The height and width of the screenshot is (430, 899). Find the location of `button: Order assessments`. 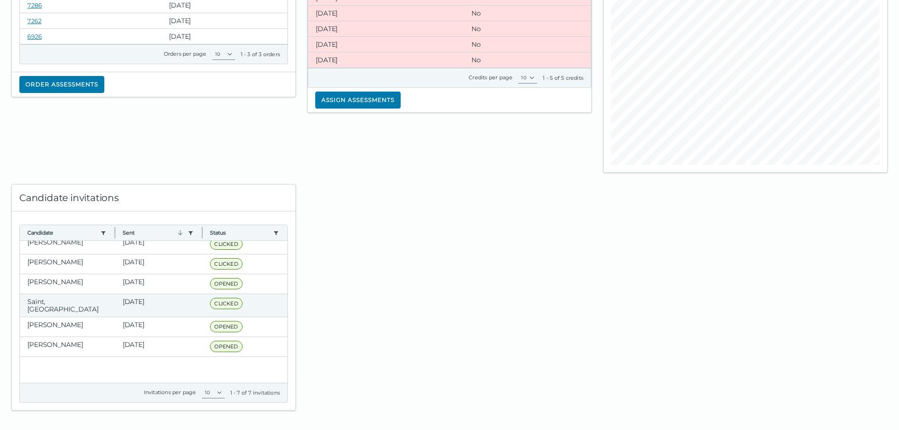

button: Order assessments is located at coordinates (62, 84).